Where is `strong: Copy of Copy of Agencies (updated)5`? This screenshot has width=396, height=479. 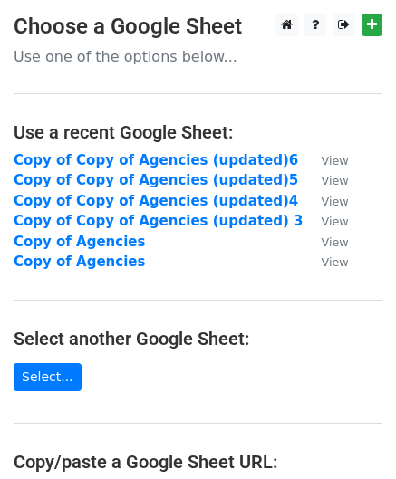 strong: Copy of Copy of Agencies (updated)5 is located at coordinates (156, 180).